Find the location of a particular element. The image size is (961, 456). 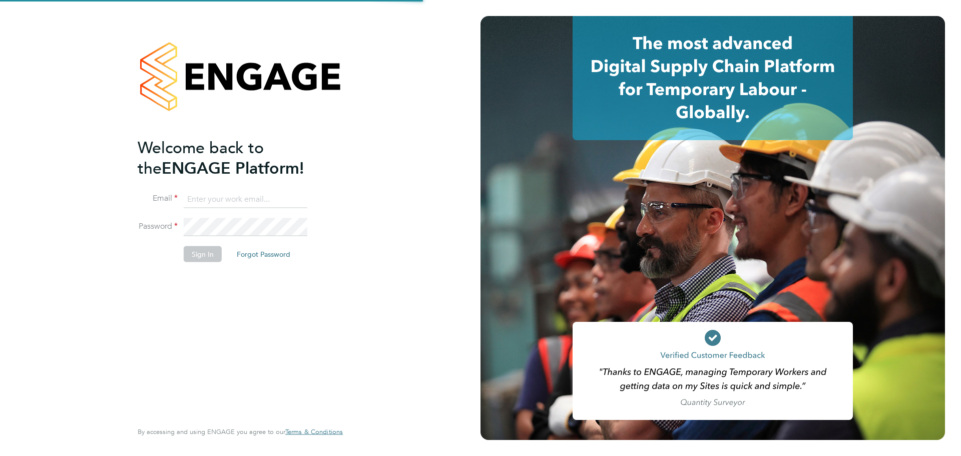

button: Sign In is located at coordinates (203, 254).